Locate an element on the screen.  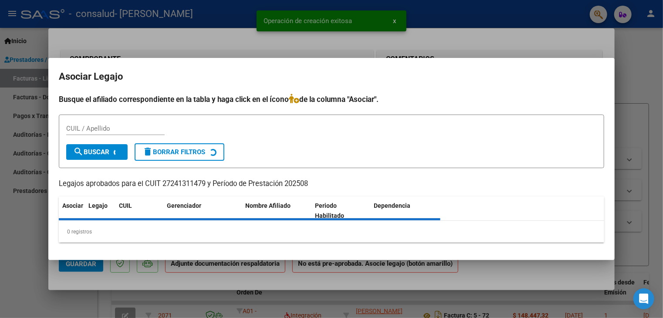
button: Borrar Filtros is located at coordinates (179, 152).